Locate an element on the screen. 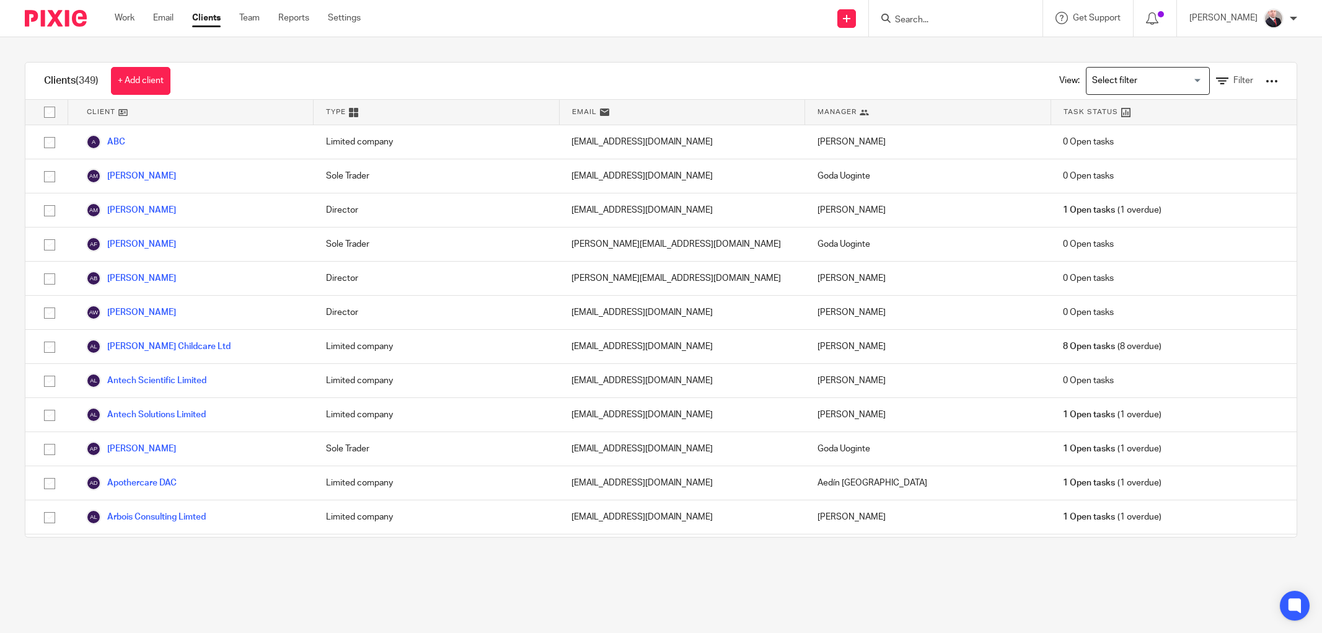  span: Manager is located at coordinates (837, 112).